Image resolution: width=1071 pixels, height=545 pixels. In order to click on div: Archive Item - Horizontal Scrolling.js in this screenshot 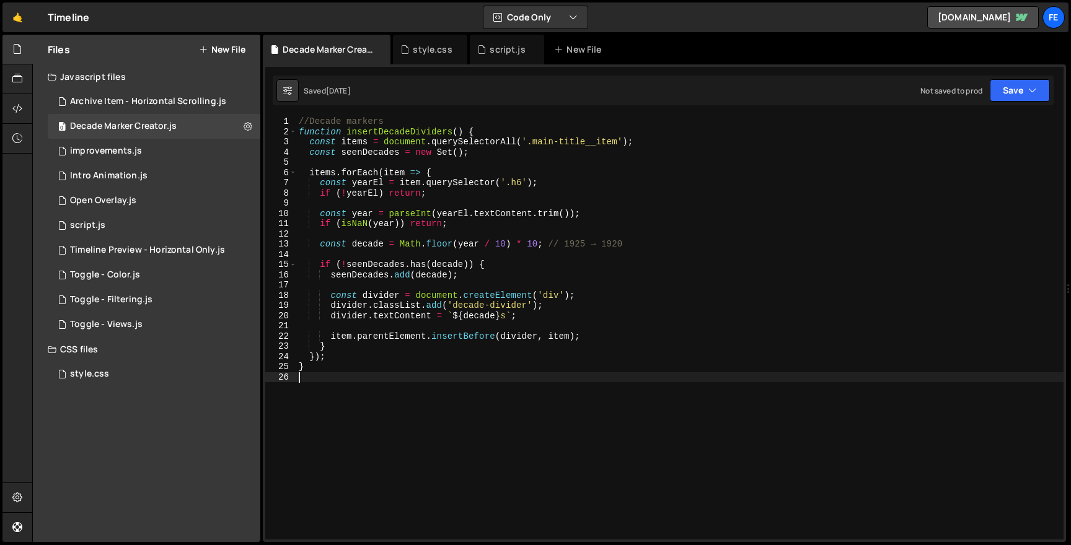, I will do `click(148, 102)`.